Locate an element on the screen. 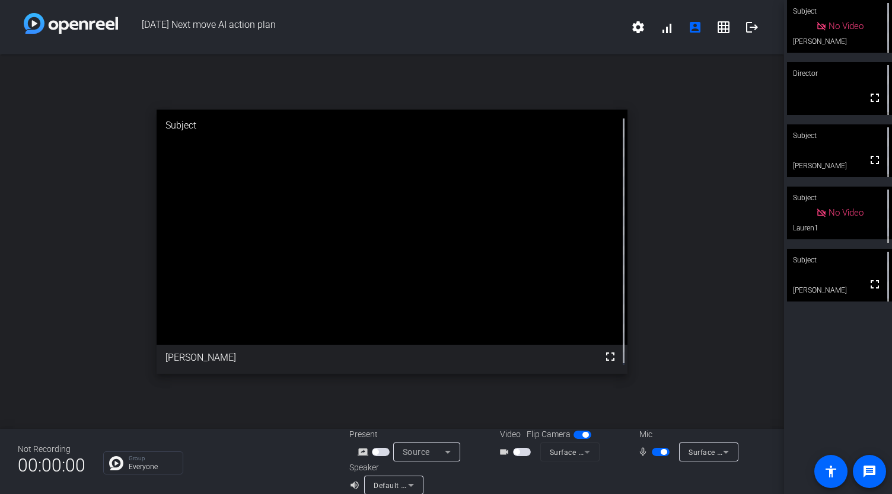 The height and width of the screenshot is (494, 892). mat-icon: logout is located at coordinates (752, 27).